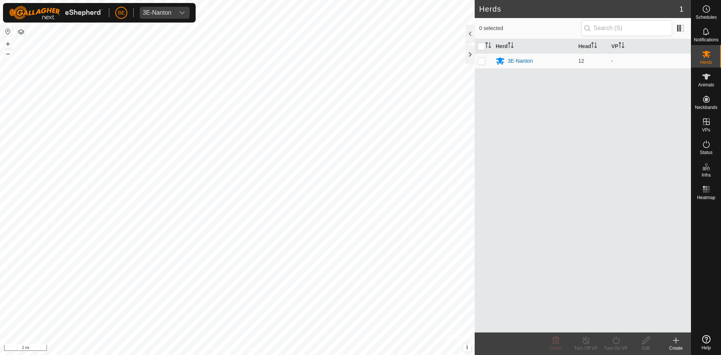 The image size is (721, 355). I want to click on div: Turn Off VP, so click(586, 348).